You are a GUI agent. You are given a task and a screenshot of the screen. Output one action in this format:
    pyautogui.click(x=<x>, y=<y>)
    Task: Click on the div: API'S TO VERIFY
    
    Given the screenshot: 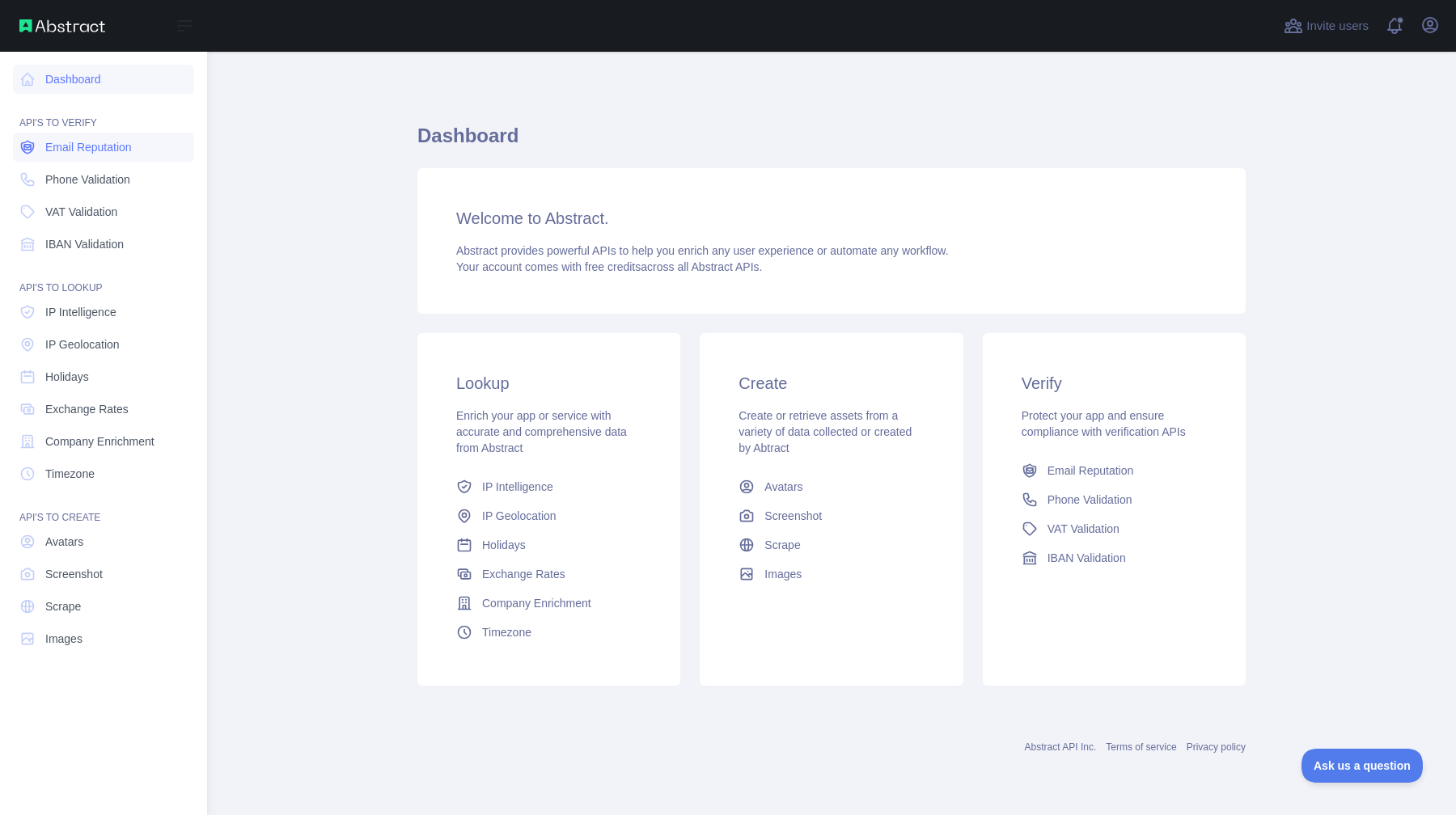 What is the action you would take?
    pyautogui.click(x=104, y=113)
    